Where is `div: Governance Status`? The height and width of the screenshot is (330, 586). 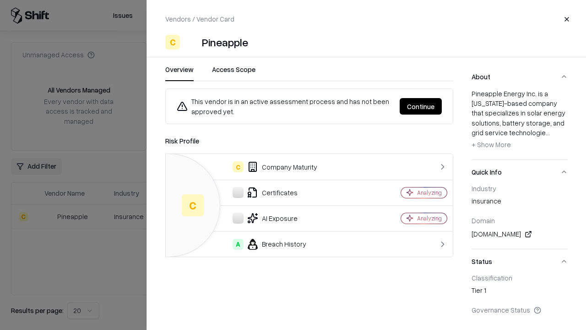
div: Governance Status is located at coordinates (520, 309).